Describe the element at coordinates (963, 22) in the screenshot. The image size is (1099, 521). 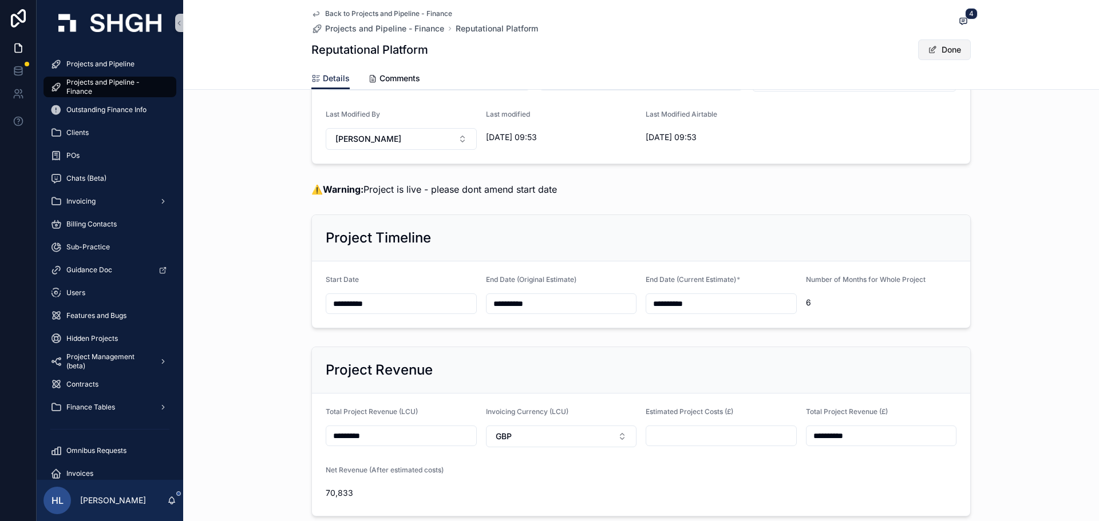
I see `button: 4` at that location.